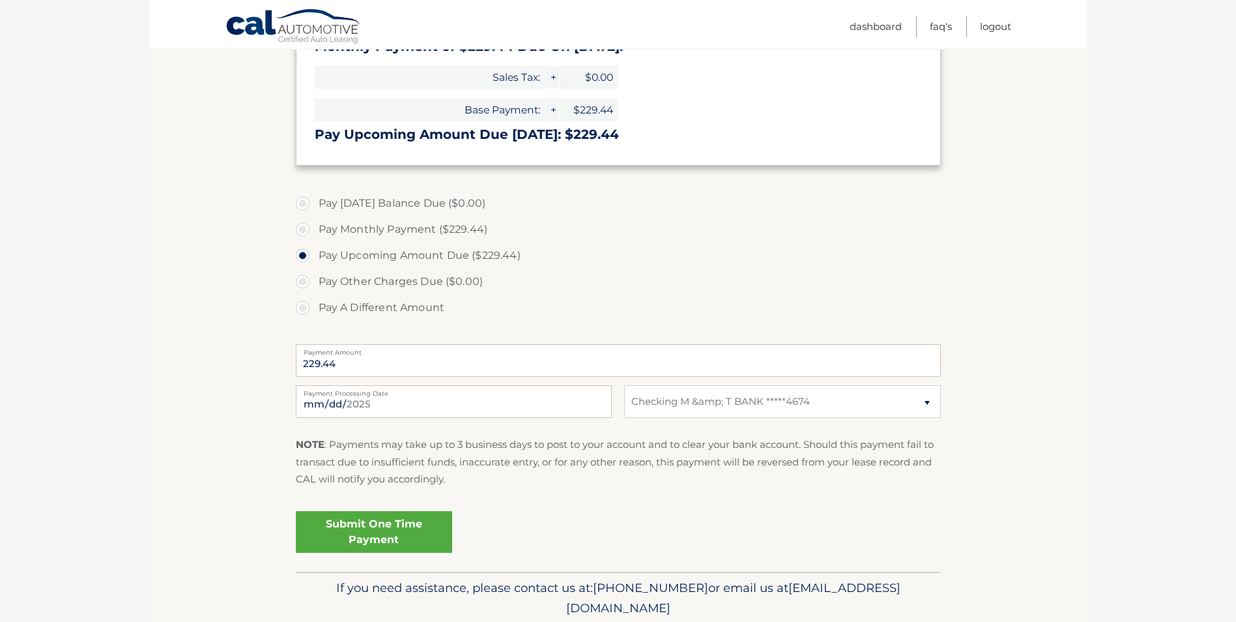 The image size is (1236, 622). What do you see at coordinates (589, 77) in the screenshot?
I see `span: $0.00` at bounding box center [589, 77].